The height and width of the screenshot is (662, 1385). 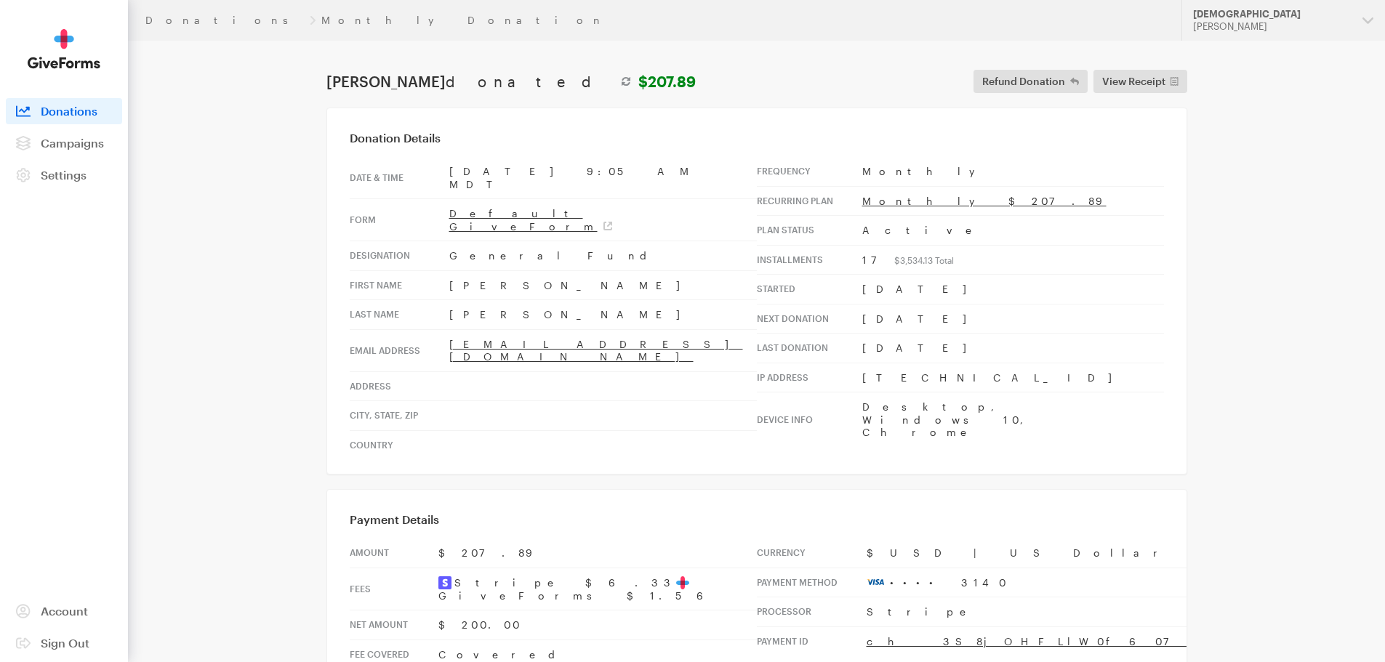 What do you see at coordinates (811, 553) in the screenshot?
I see `th: Currency` at bounding box center [811, 553].